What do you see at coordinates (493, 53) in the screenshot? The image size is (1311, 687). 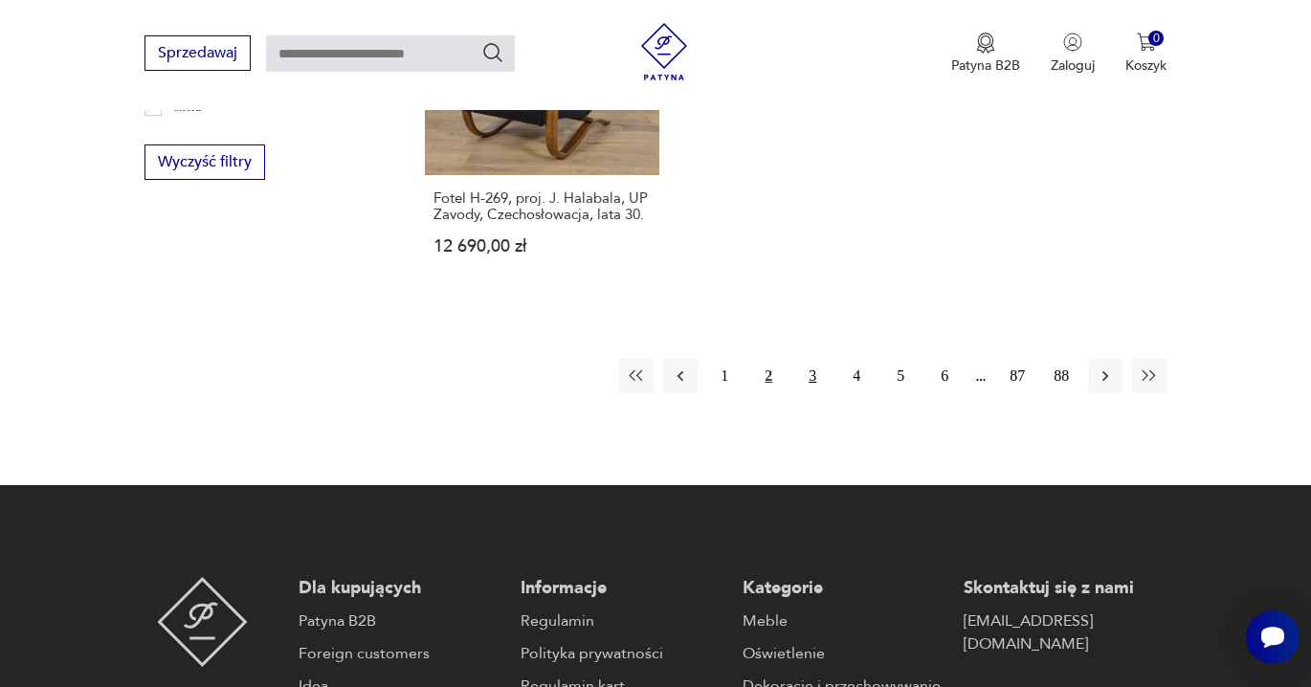 I see `button: Szukaj` at bounding box center [493, 53].